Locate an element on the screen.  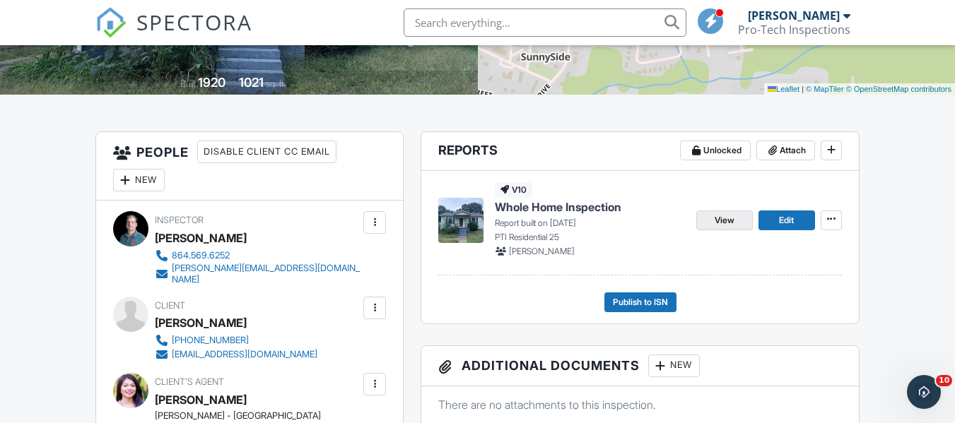
div: 1920 is located at coordinates (211, 82).